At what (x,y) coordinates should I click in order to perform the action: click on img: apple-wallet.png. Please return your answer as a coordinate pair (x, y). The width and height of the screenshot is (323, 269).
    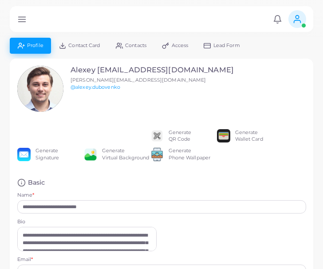
    Looking at the image, I should click on (223, 136).